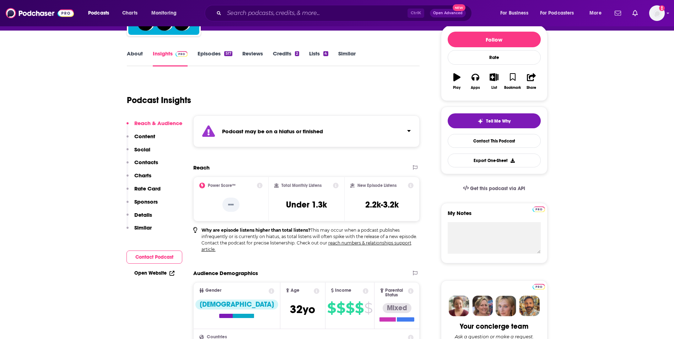 This screenshot has width=674, height=339. I want to click on div: Rate, so click(494, 57).